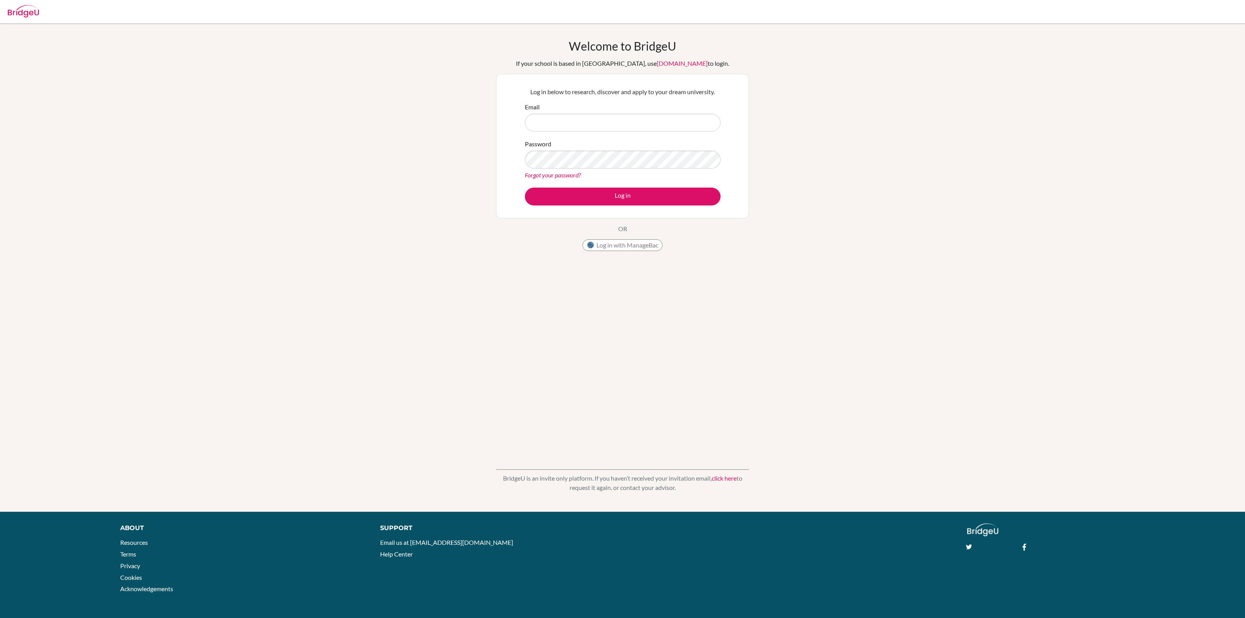 The height and width of the screenshot is (618, 1245). I want to click on a: click here, so click(724, 478).